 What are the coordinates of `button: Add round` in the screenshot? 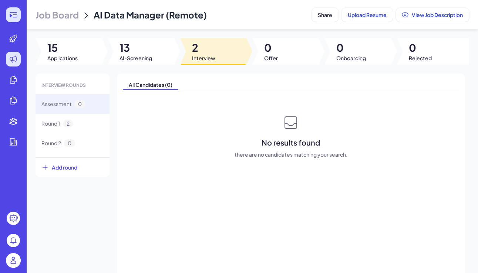 It's located at (72, 167).